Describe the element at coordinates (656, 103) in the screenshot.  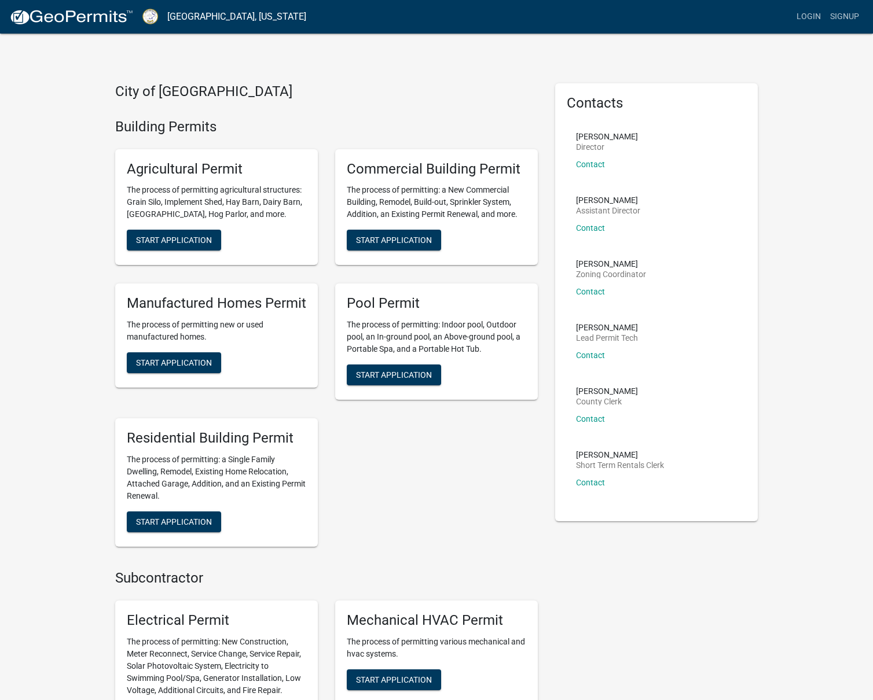
I see `h5: Contacts` at that location.